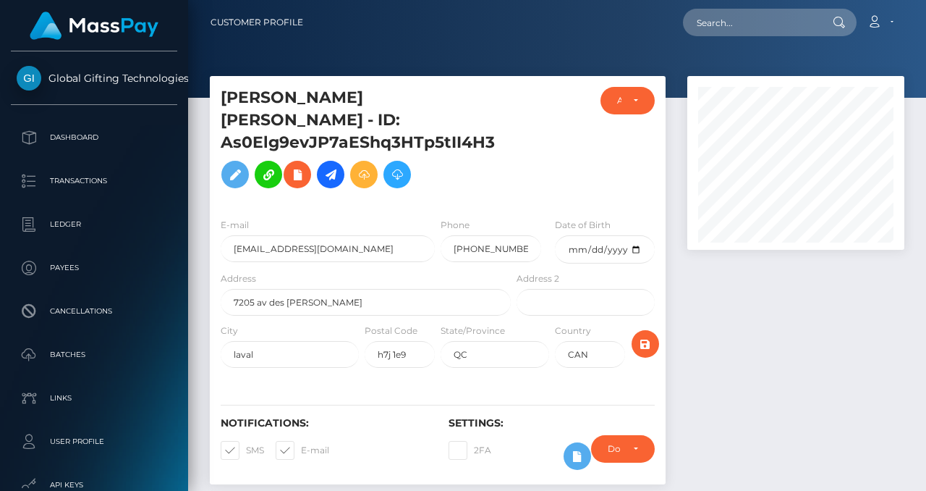  Describe the element at coordinates (94, 78) in the screenshot. I see `span: Global Gifting Technologies Inc` at that location.